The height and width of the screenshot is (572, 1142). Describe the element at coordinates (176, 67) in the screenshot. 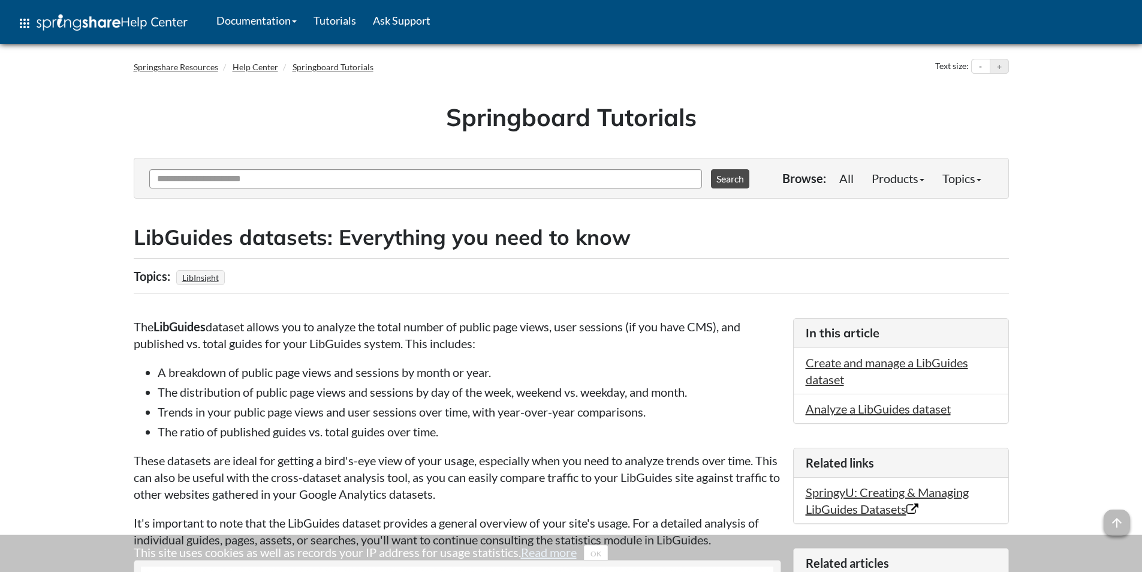

I see `a: Springshare Resources` at that location.